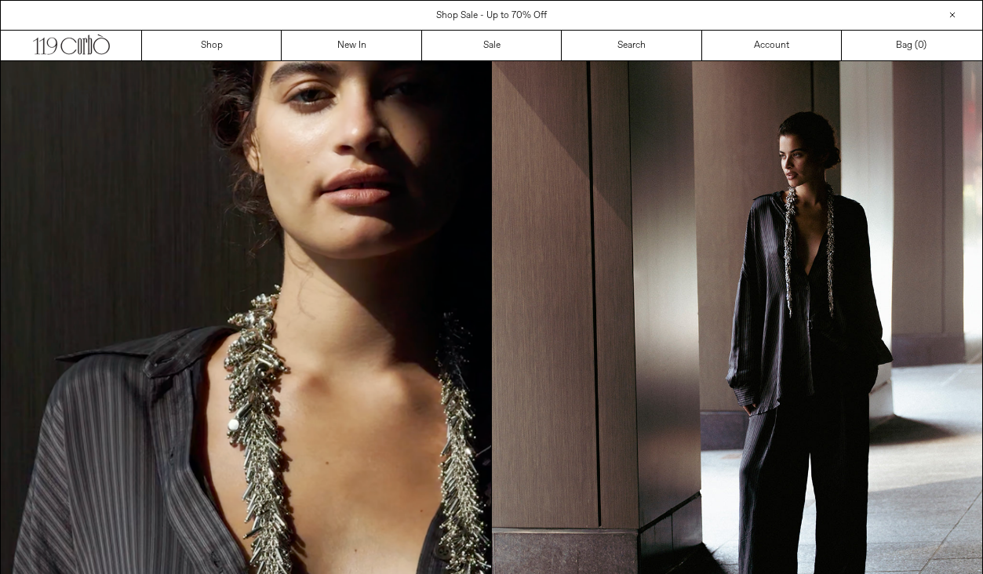  Describe the element at coordinates (772, 46) in the screenshot. I see `a: Account` at that location.